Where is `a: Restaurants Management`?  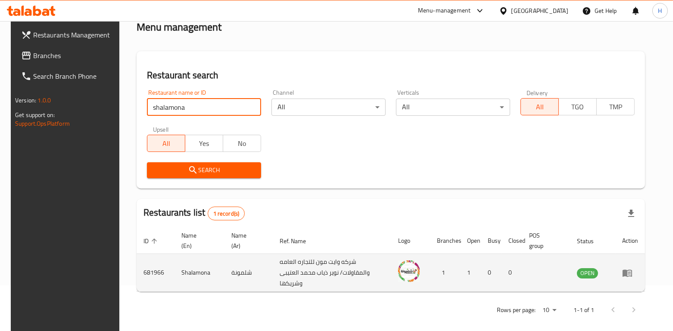
a: Restaurants Management is located at coordinates (68, 35).